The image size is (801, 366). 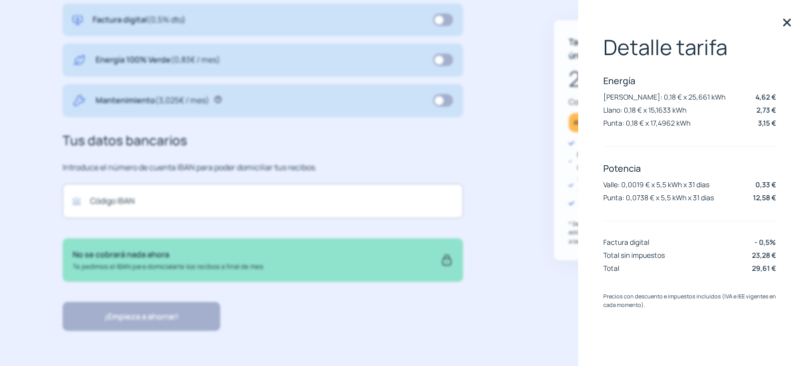 I want to click on span: (3,025€ / mes), so click(x=182, y=100).